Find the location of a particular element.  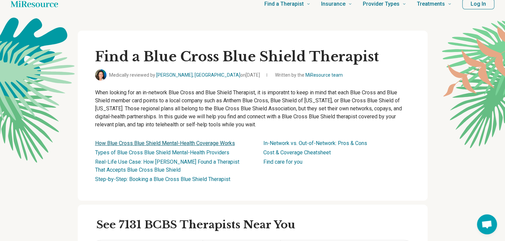

a: Step-by-Step: Booking a Blue Cross Blue Shield Therapist is located at coordinates (162, 179).